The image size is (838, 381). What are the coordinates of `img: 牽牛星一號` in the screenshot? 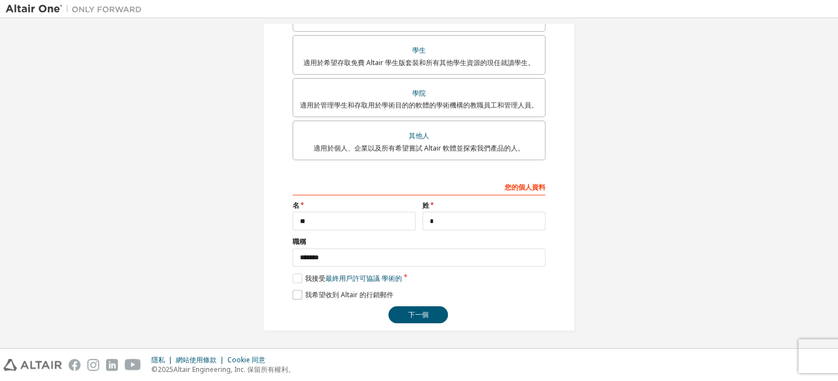 It's located at (77, 9).